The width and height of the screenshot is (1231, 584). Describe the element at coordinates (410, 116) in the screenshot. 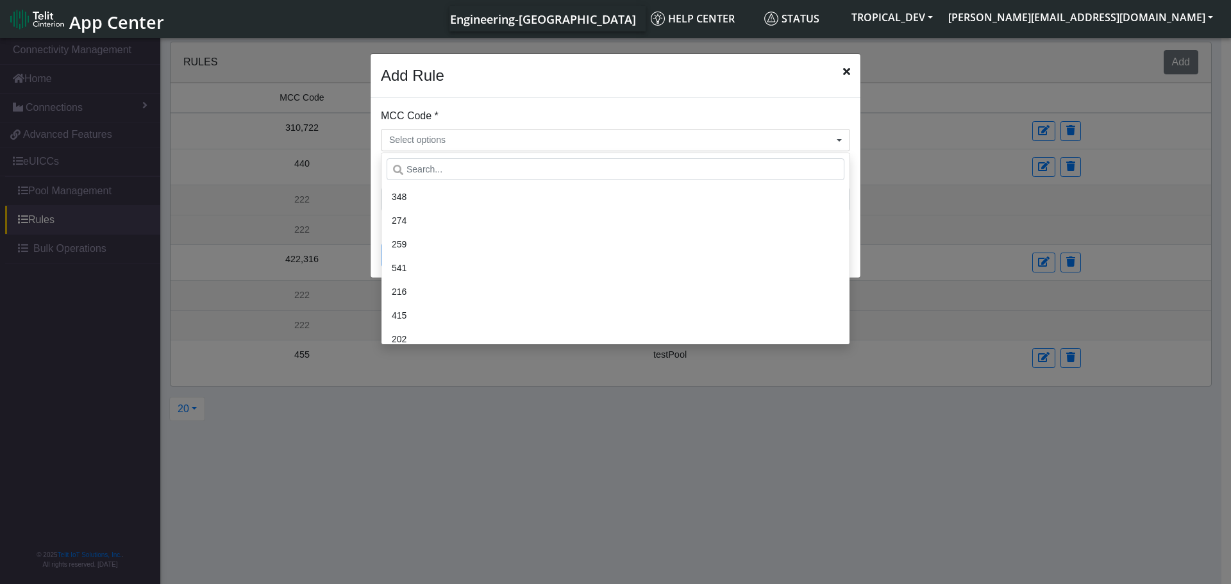

I see `label: MCC Code *` at that location.